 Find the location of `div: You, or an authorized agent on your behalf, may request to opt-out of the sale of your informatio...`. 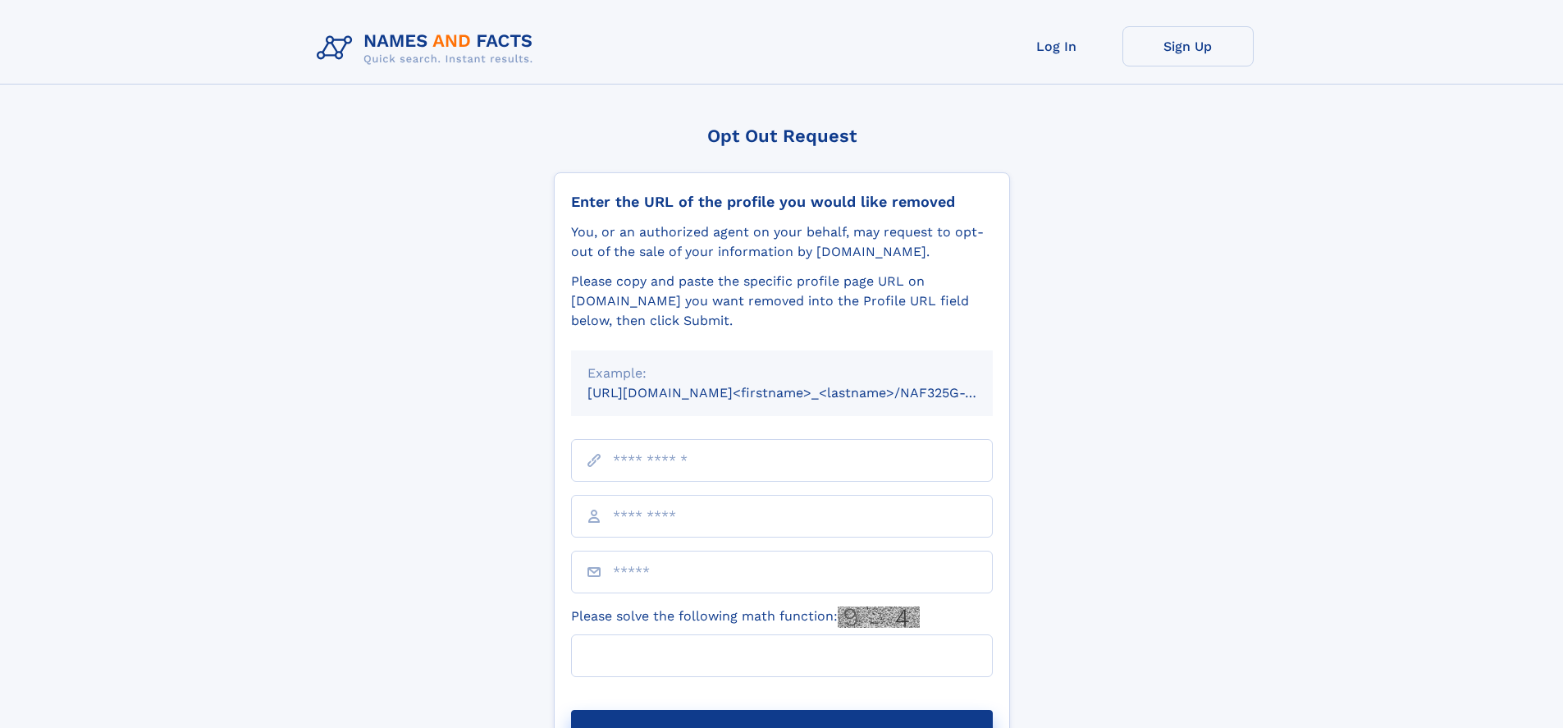

div: You, or an authorized agent on your behalf, may request to opt-out of the sale of your informatio... is located at coordinates (782, 242).